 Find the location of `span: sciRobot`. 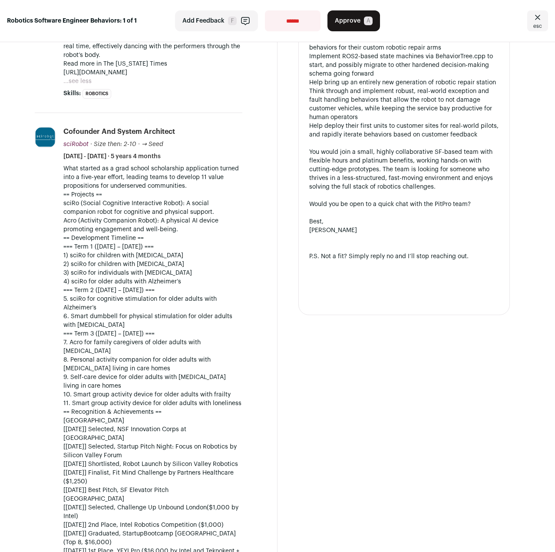

span: sciRobot is located at coordinates (76, 144).